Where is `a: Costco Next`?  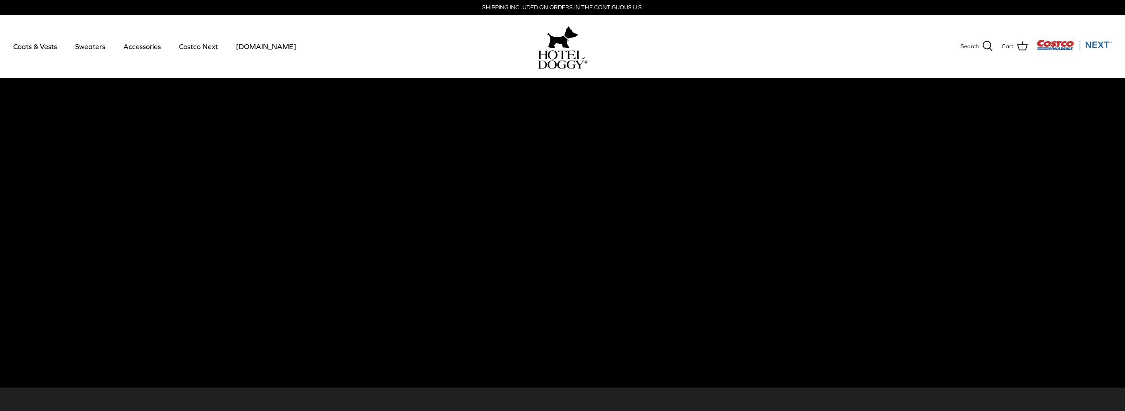
a: Costco Next is located at coordinates (199, 46).